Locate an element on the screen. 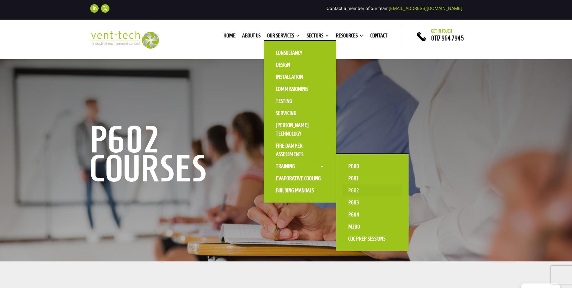  a: Follow on LinkedIn is located at coordinates (94, 8).